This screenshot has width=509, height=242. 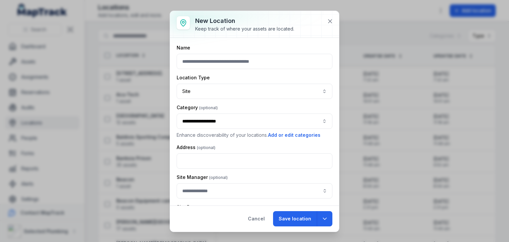 What do you see at coordinates (183, 48) in the screenshot?
I see `label: Name` at bounding box center [183, 48].